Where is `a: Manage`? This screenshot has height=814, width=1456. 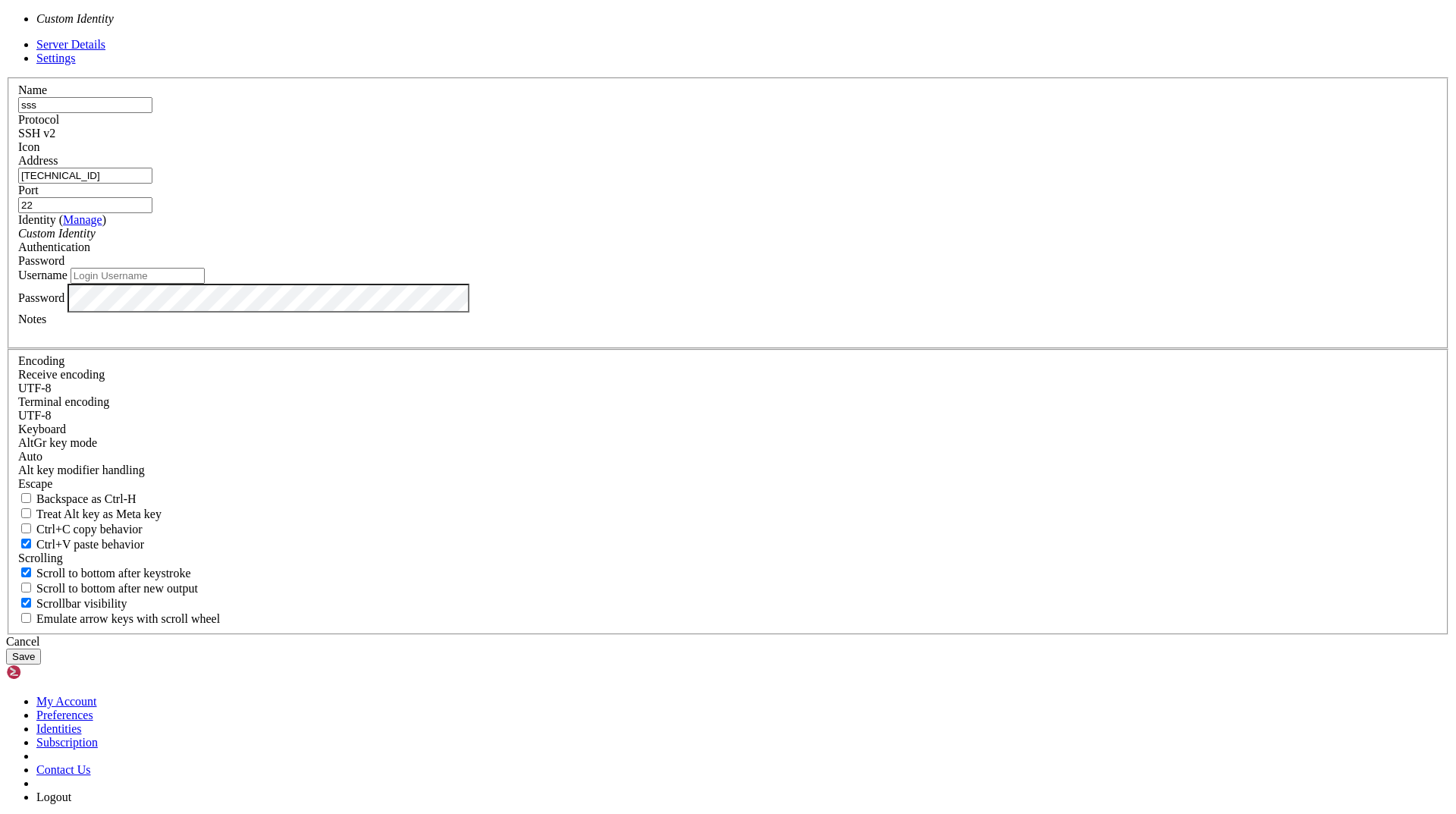 a: Manage is located at coordinates (83, 219).